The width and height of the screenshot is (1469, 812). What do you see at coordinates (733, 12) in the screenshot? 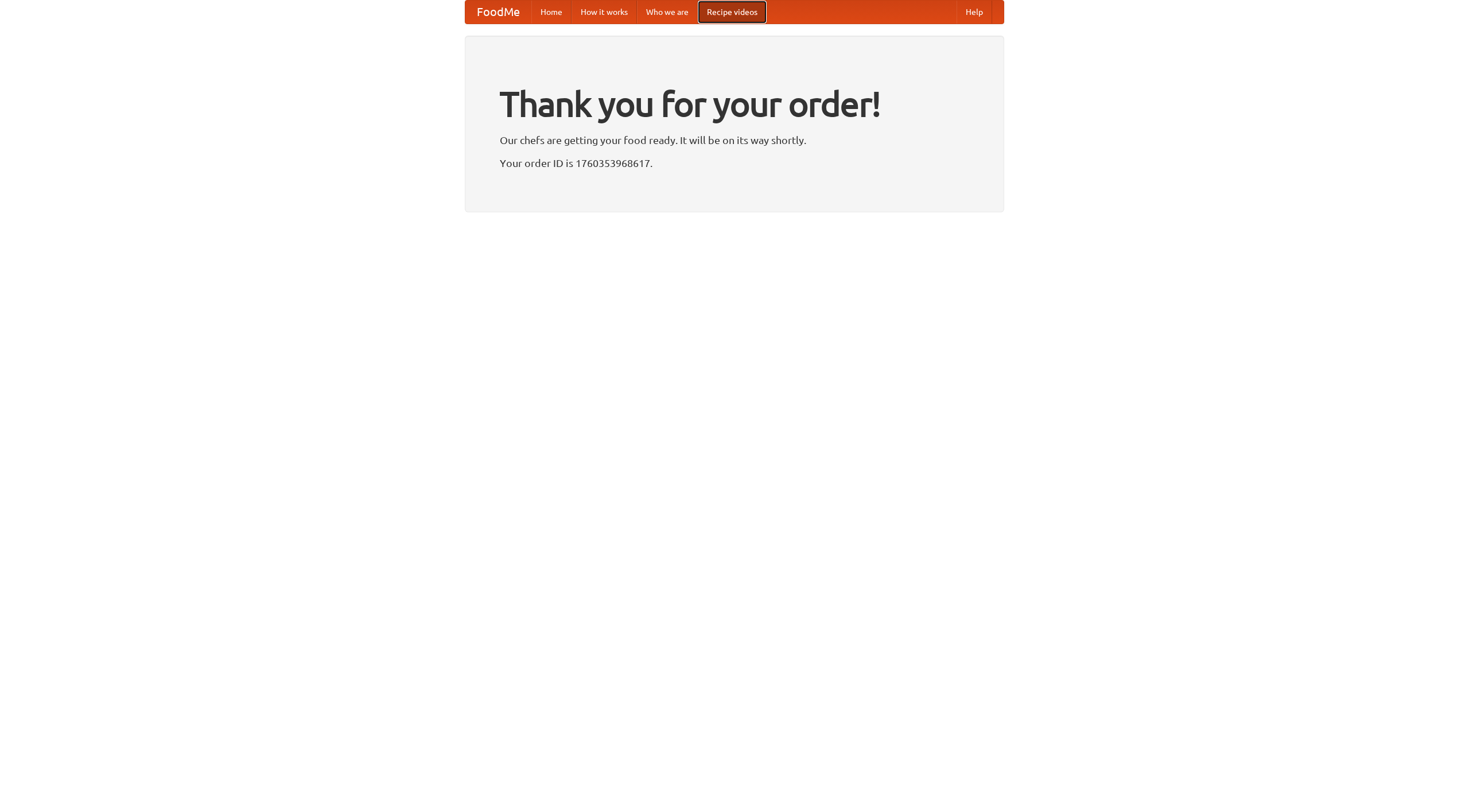
I see `a: Recipe videos` at bounding box center [733, 12].